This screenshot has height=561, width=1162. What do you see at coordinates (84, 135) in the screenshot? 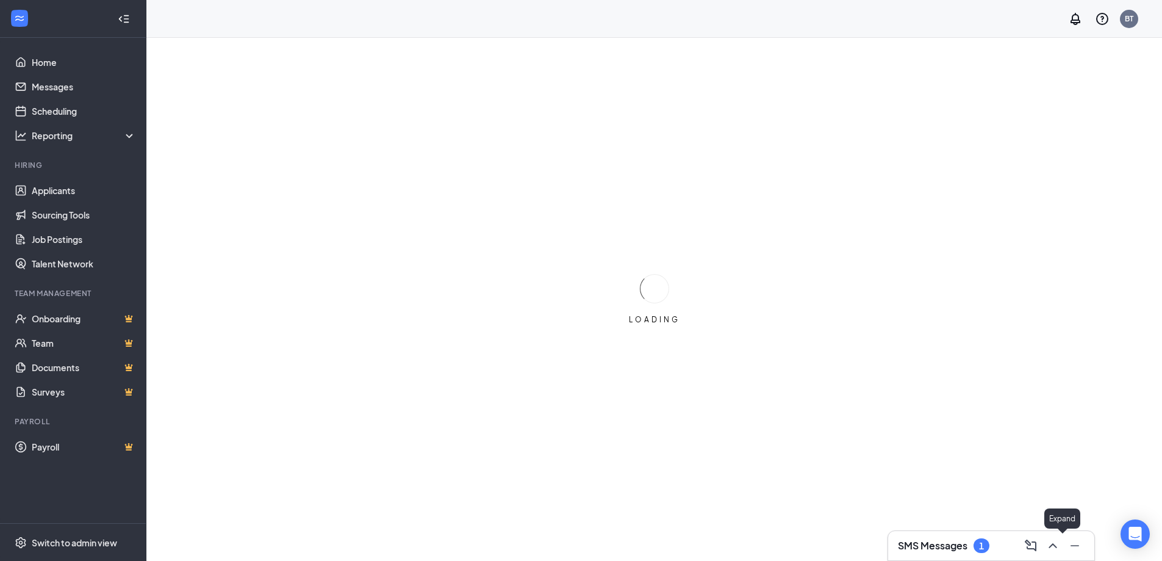
I see `div: Reporting` at bounding box center [84, 135].